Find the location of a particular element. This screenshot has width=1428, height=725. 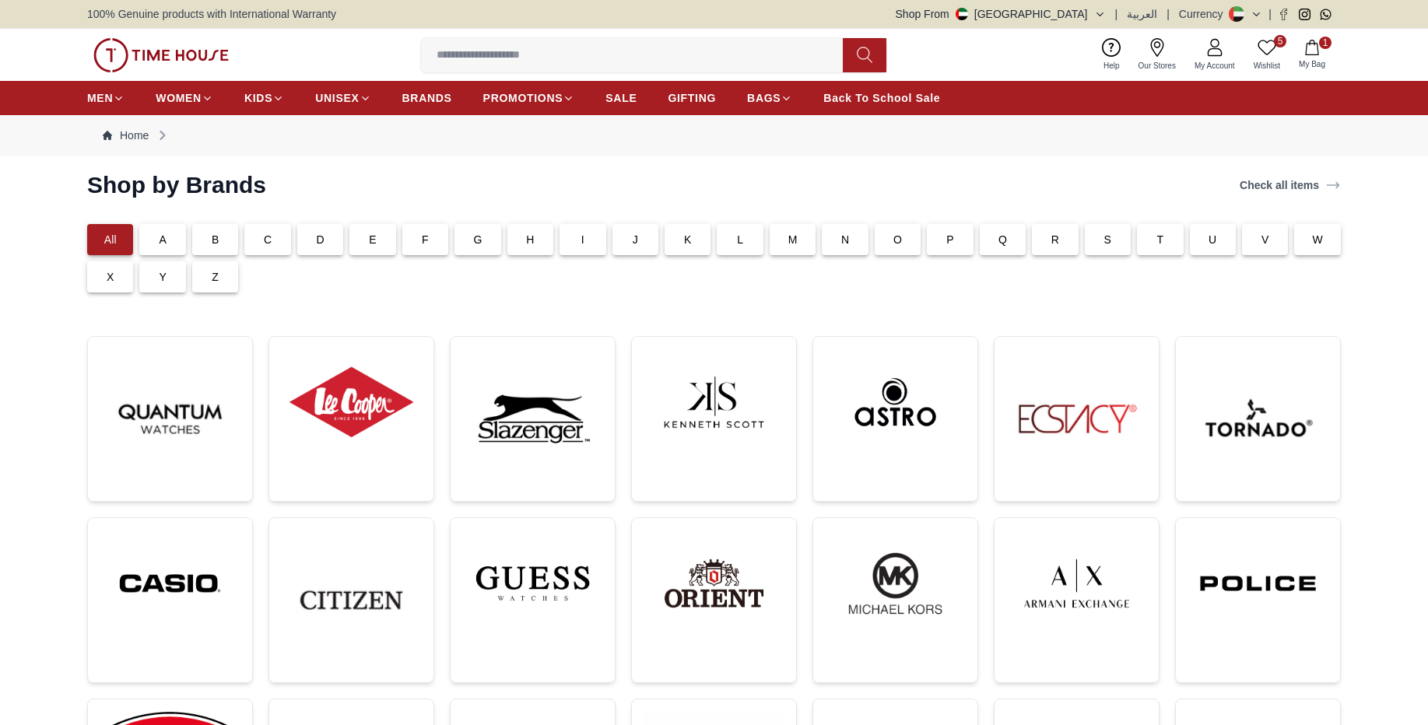

span: GIFTING is located at coordinates (692, 98).